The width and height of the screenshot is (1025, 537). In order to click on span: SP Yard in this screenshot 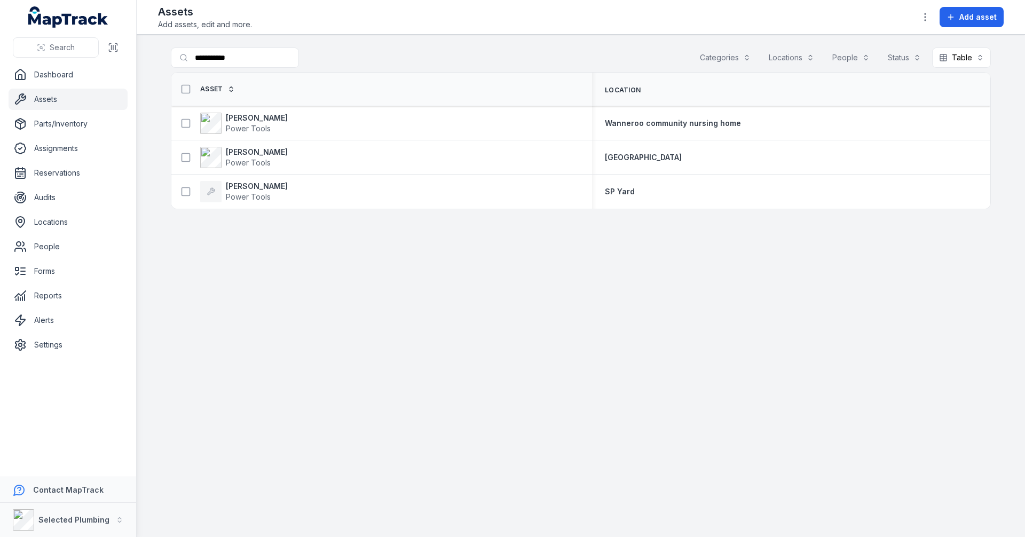, I will do `click(620, 191)`.